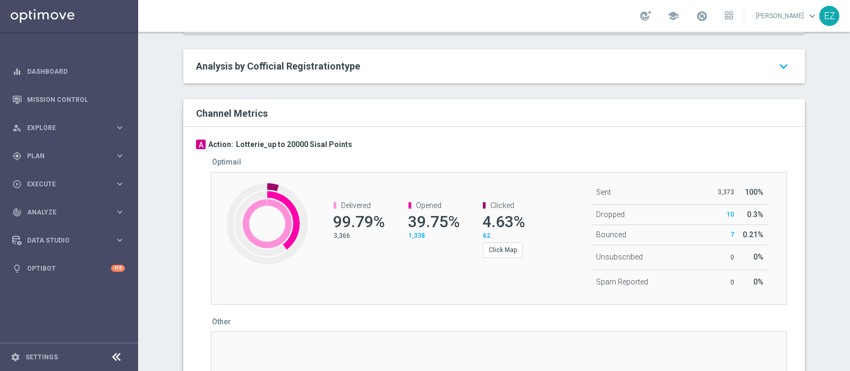 This screenshot has width=850, height=371. What do you see at coordinates (69, 156) in the screenshot?
I see `div: gps_fixed Plan keyboard_arrow_right` at bounding box center [69, 156].